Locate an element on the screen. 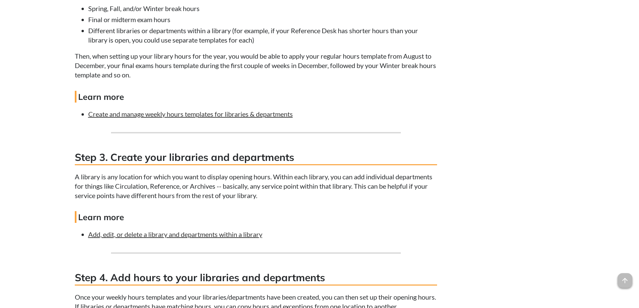 This screenshot has width=639, height=308. p: A library is any location for which you want to display opening hours. Within each library, you c... is located at coordinates (256, 186).